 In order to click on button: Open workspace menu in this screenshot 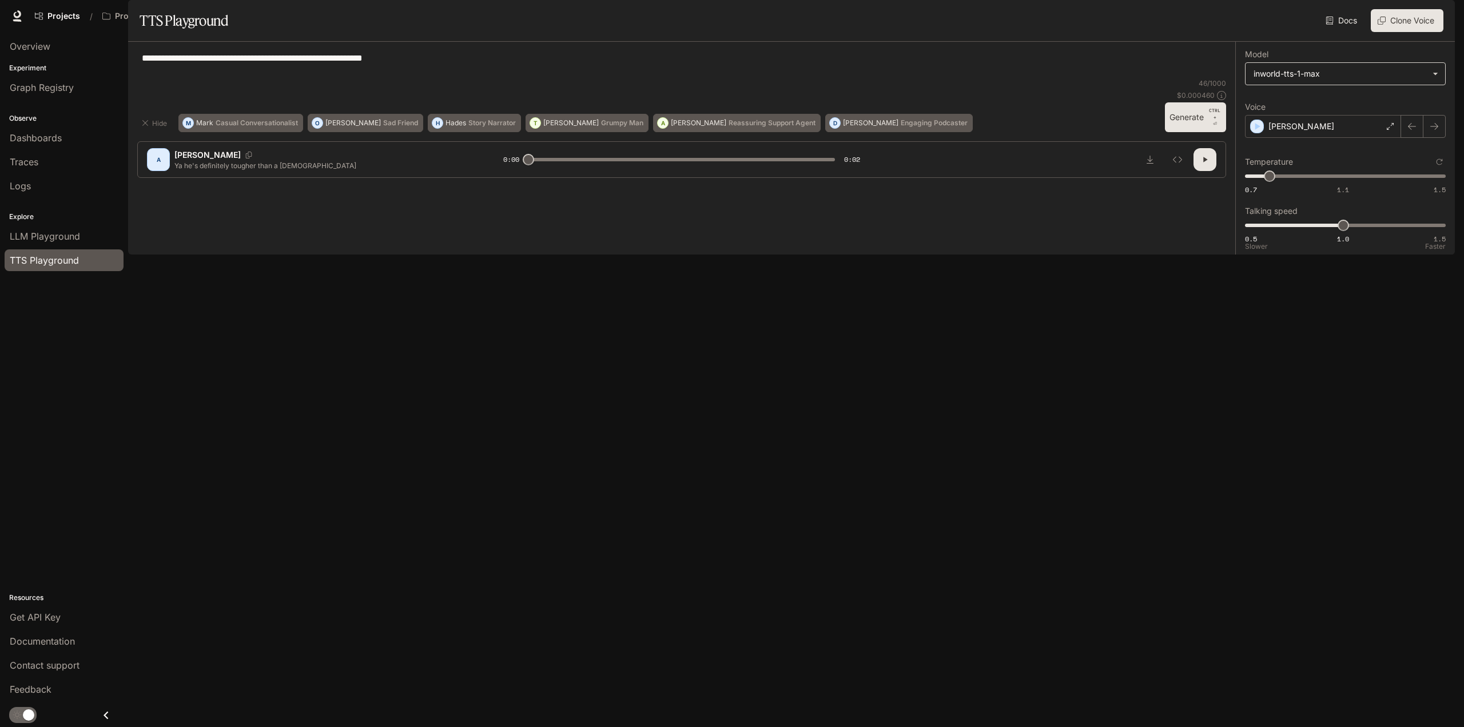, I will do `click(147, 16)`.